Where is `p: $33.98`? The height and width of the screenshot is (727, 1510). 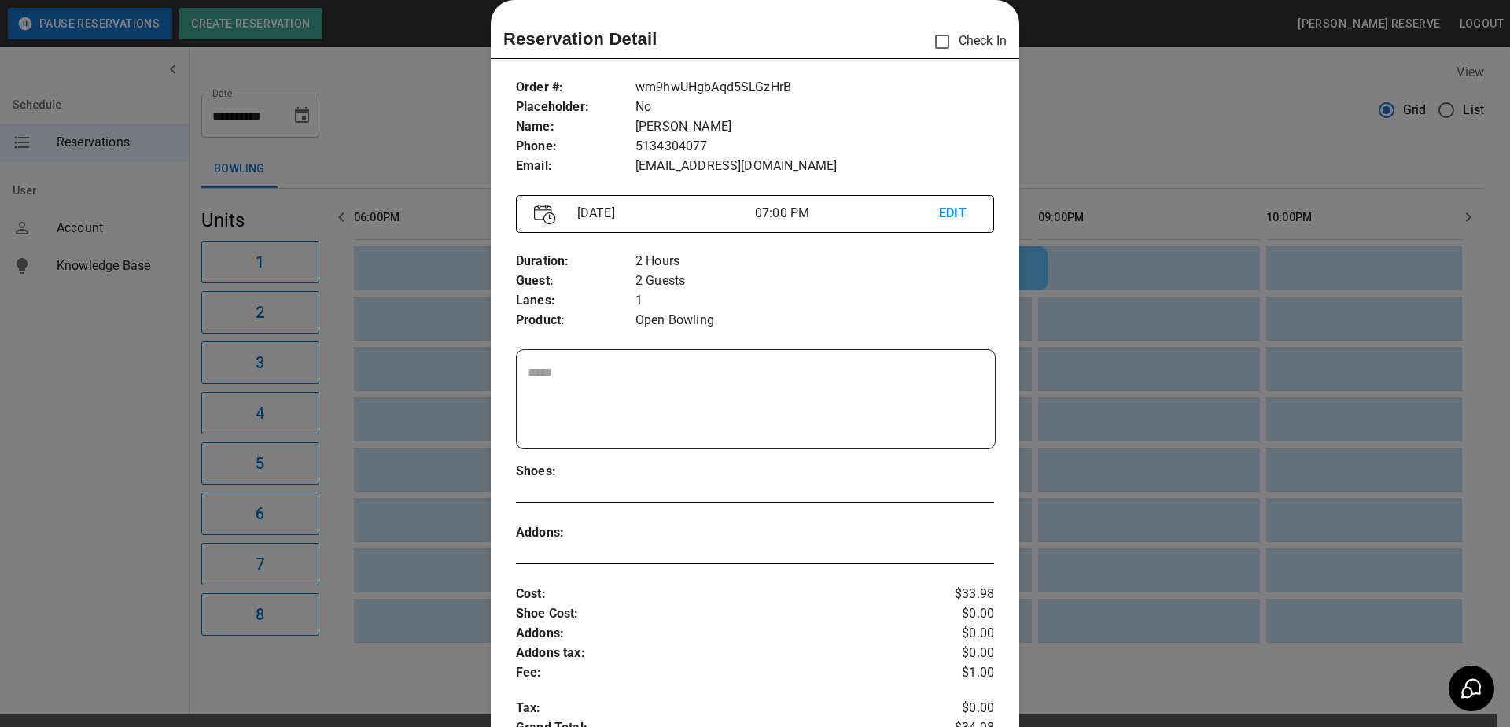
p: $33.98 is located at coordinates (954, 594).